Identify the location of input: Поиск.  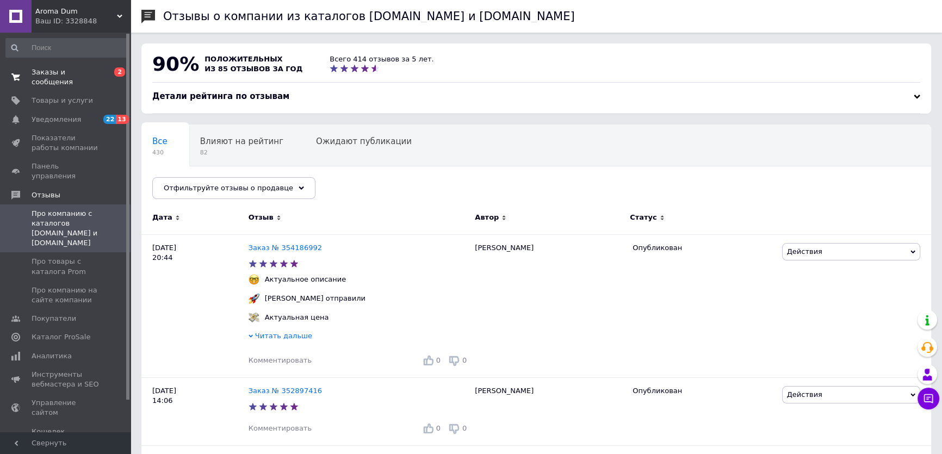
(66, 48).